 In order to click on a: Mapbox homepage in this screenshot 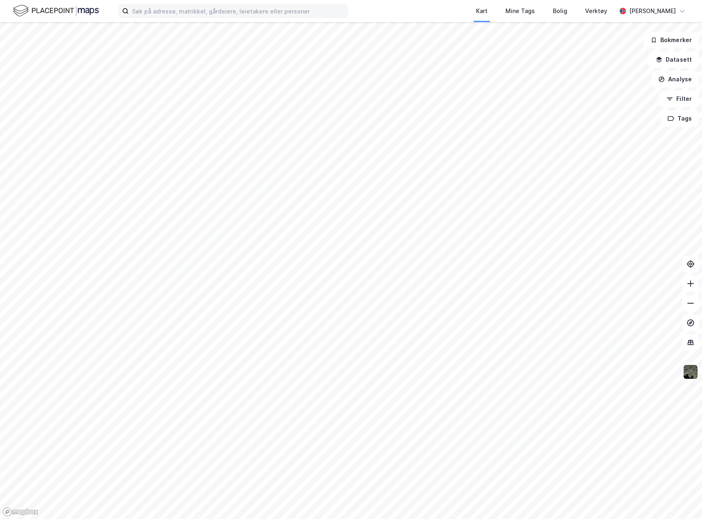, I will do `click(20, 511)`.